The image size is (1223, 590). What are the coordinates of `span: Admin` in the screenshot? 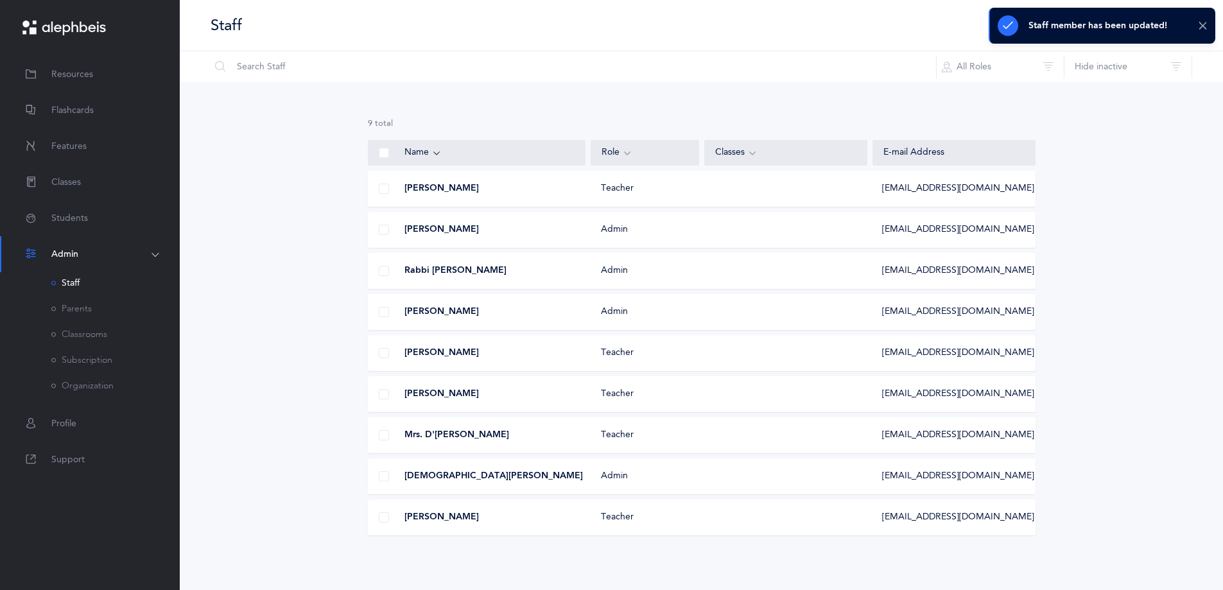 It's located at (65, 254).